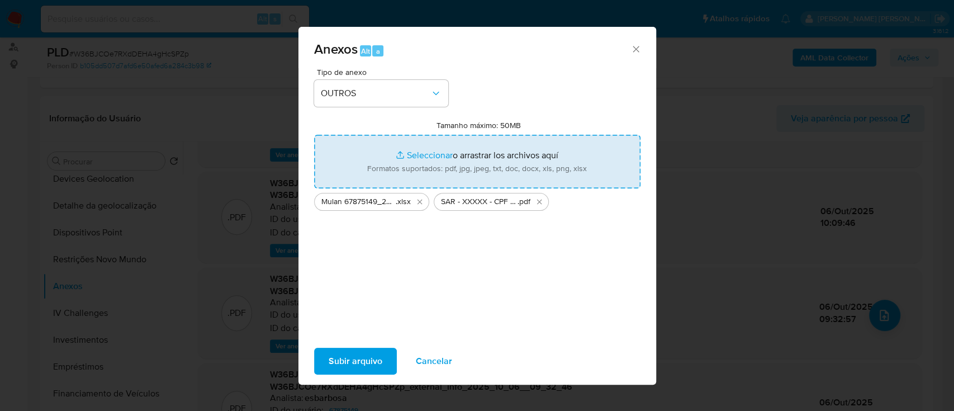 The height and width of the screenshot is (411, 954). I want to click on span: Subir arquivo, so click(356, 361).